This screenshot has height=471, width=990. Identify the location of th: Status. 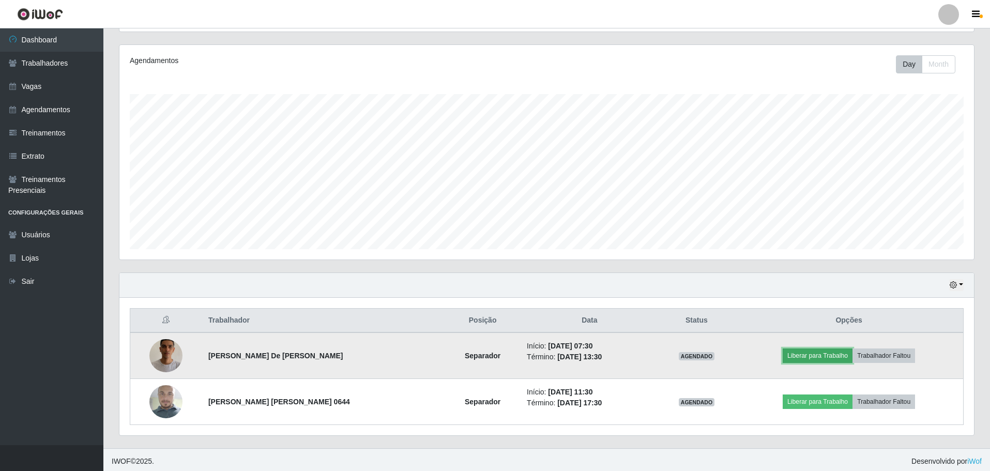
(697, 321).